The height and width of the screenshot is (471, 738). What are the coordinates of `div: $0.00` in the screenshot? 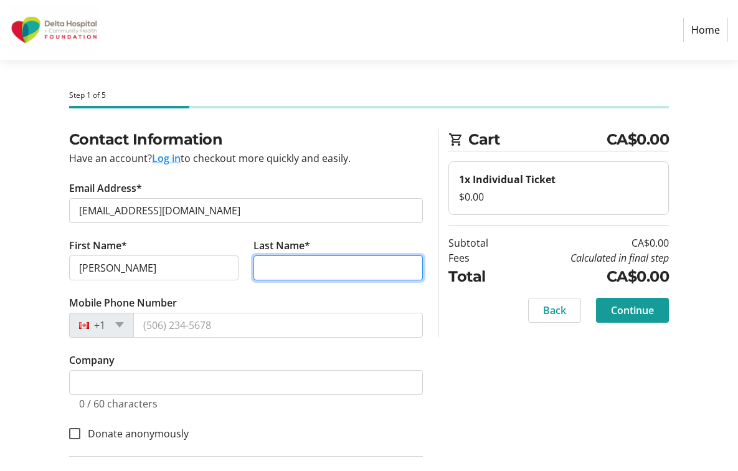 It's located at (558, 197).